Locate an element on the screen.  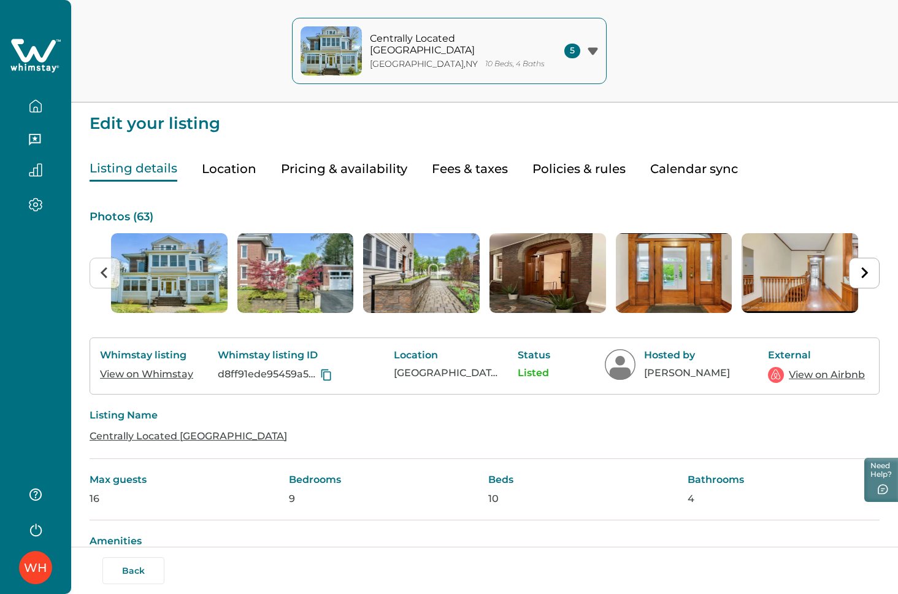
a: View on Airbnb is located at coordinates (827, 375).